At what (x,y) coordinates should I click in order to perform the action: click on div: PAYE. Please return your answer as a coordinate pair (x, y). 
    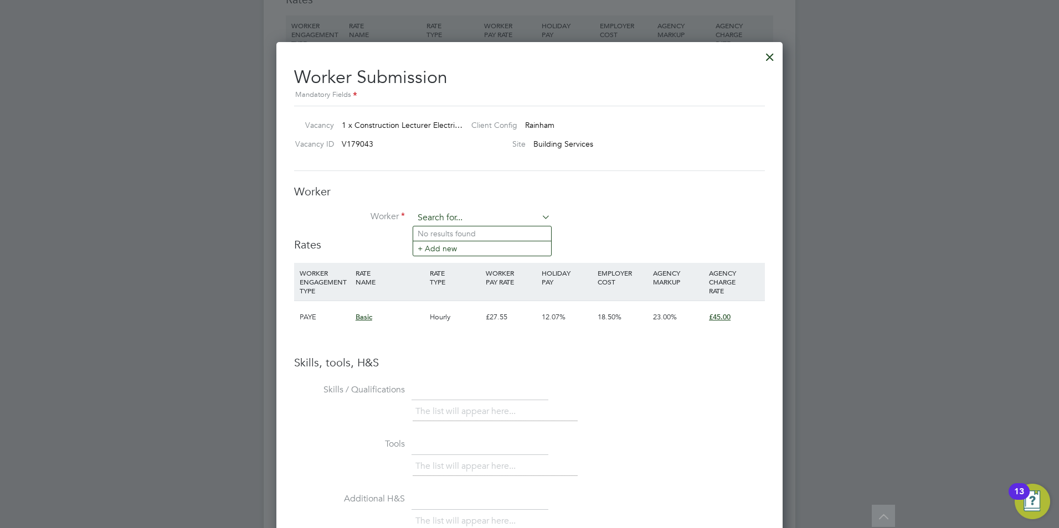
    Looking at the image, I should click on (324, 317).